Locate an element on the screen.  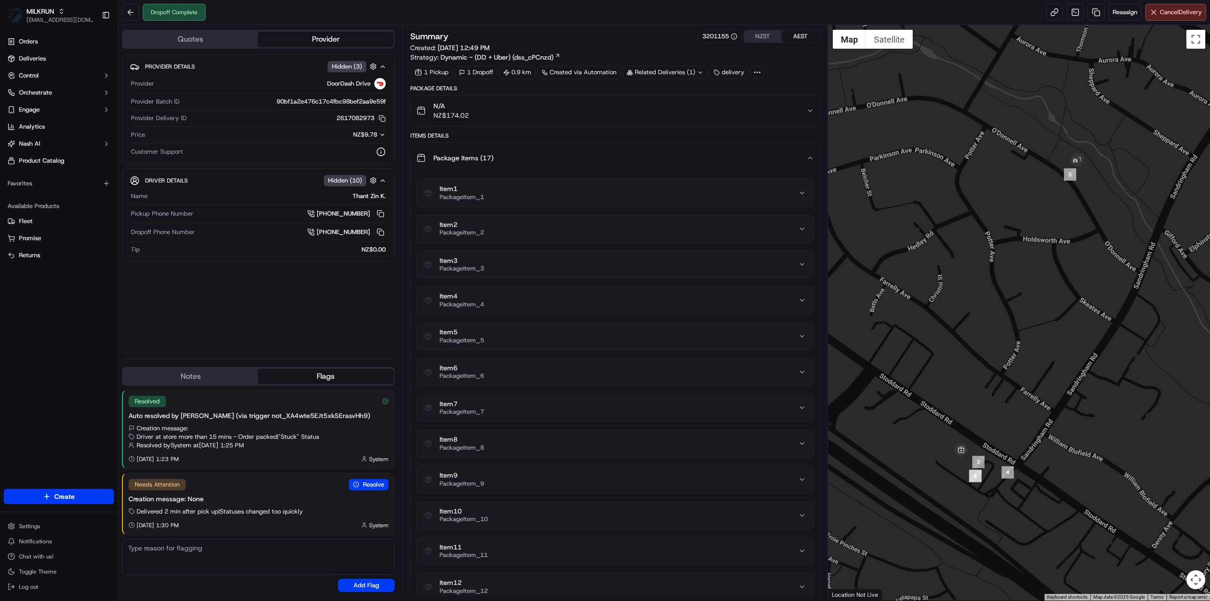
span: PackageItem_12 is located at coordinates (464, 591).